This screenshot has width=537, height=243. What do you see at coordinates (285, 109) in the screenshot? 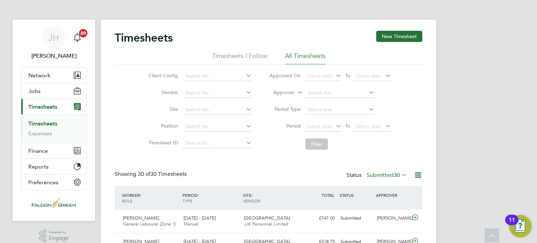
I see `label: Period Type` at bounding box center [285, 109].